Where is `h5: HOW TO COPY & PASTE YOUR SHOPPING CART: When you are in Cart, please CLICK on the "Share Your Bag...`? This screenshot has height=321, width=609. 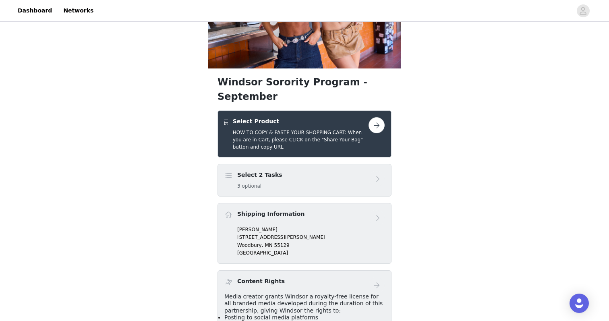
h5: HOW TO COPY & PASTE YOUR SHOPPING CART: When you are in Cart, please CLICK on the "Share Your Bag... is located at coordinates (300, 140).